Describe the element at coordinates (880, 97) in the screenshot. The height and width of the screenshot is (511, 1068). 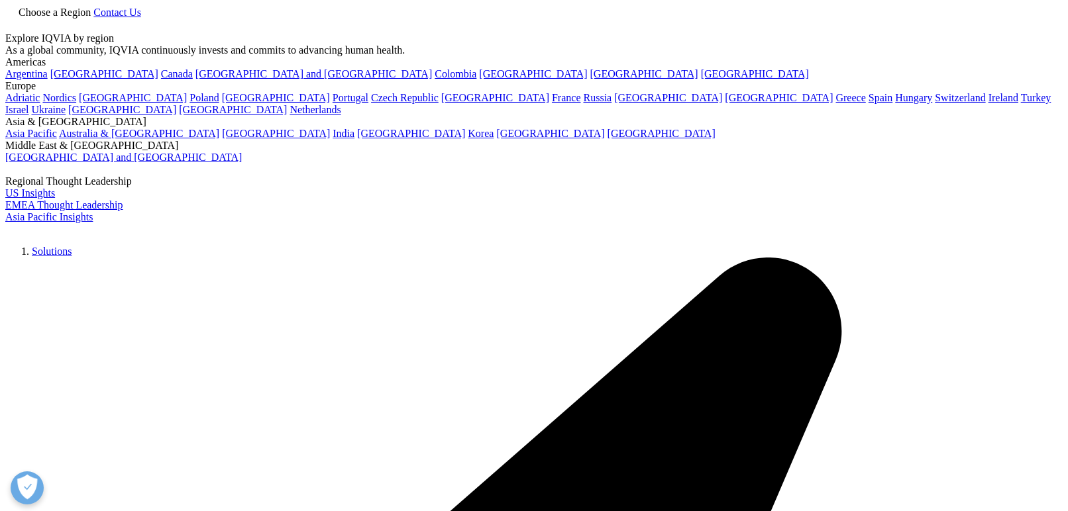
I see `a: Spain` at that location.